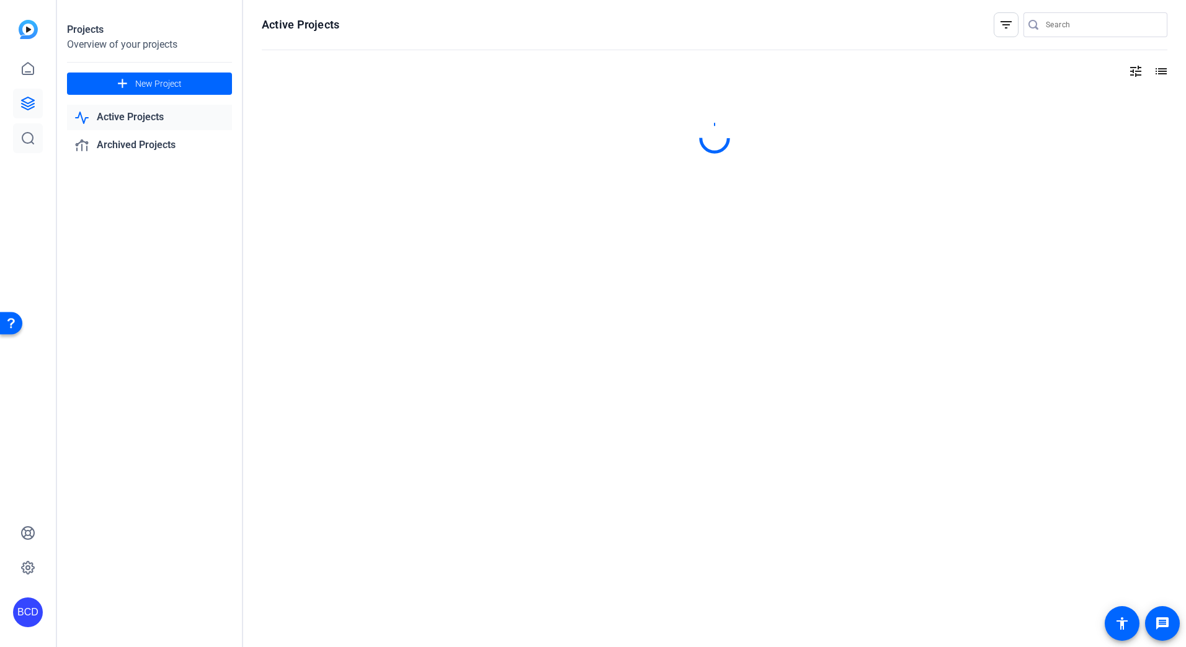 The width and height of the screenshot is (1186, 647). What do you see at coordinates (1162, 624) in the screenshot?
I see `mat-icon: message` at bounding box center [1162, 624].